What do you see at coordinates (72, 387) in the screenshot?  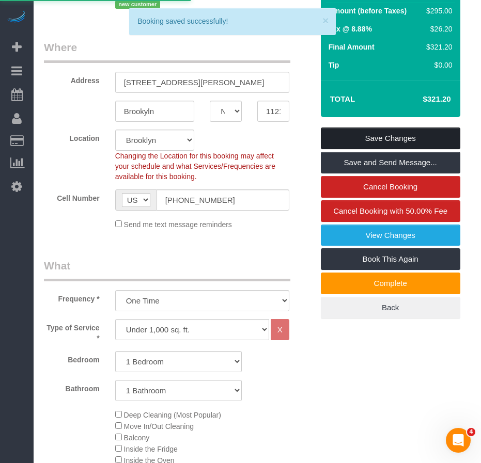 I see `label: Bathroom` at bounding box center [72, 387].